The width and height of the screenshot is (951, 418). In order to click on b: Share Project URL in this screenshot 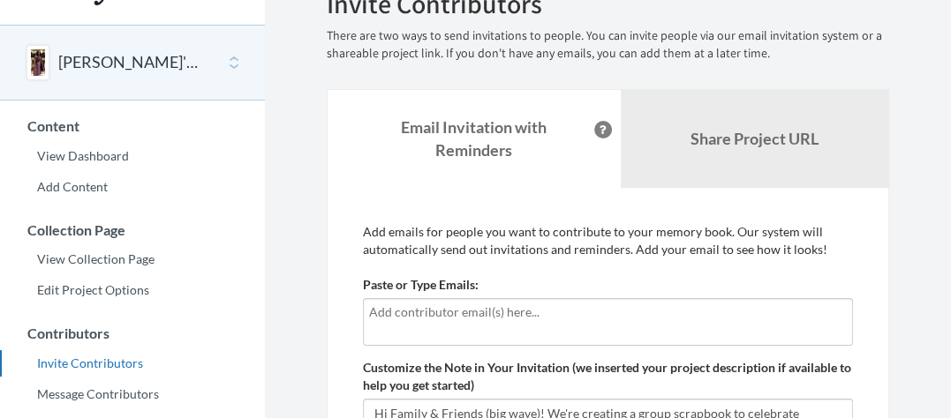, I will do `click(754, 139)`.